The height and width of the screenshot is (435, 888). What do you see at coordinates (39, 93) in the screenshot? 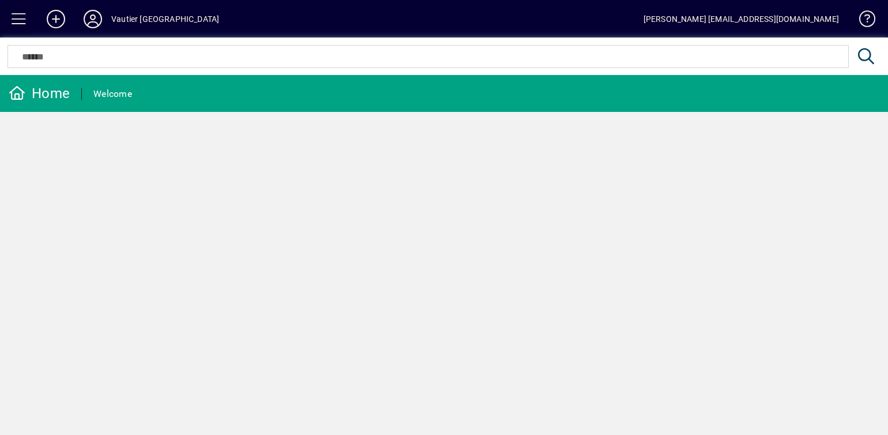
I see `div: Home` at bounding box center [39, 93].